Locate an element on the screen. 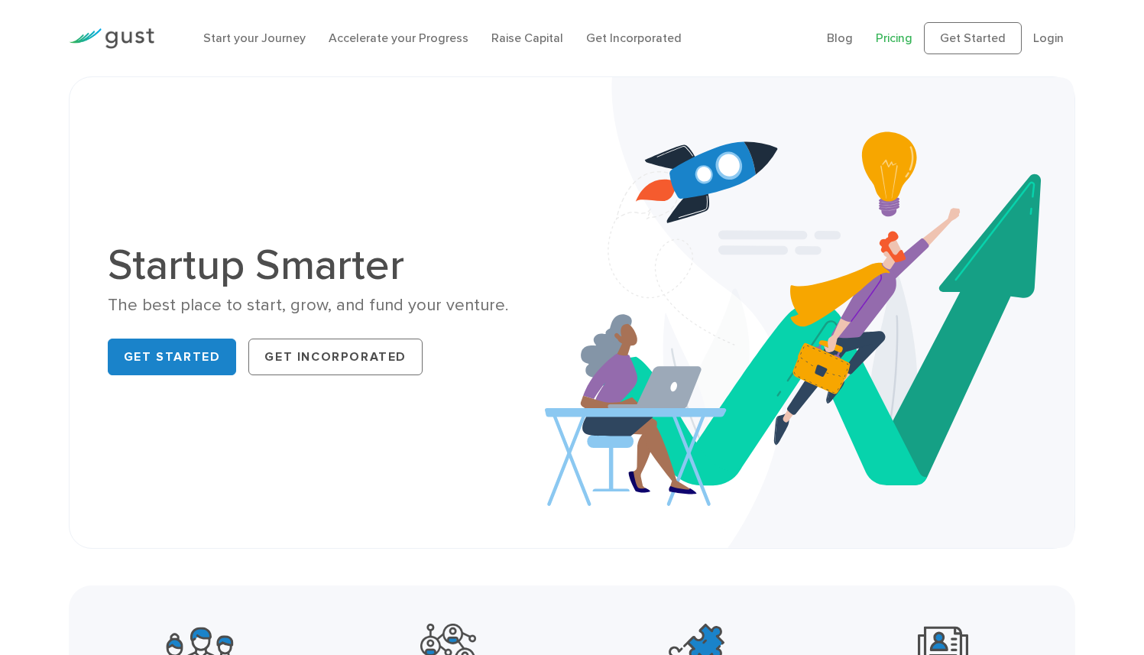 This screenshot has height=655, width=1144. img: Gust Logo is located at coordinates (112, 38).